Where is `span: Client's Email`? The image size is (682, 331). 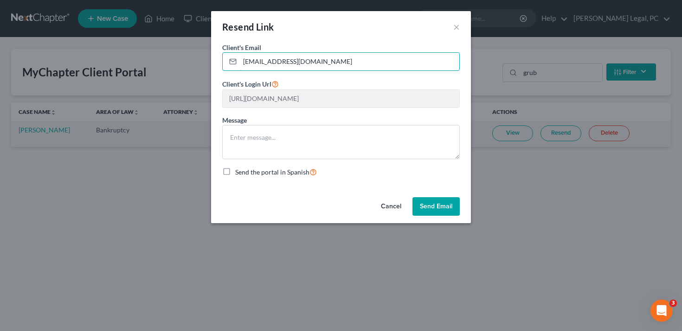 span: Client's Email is located at coordinates (242, 47).